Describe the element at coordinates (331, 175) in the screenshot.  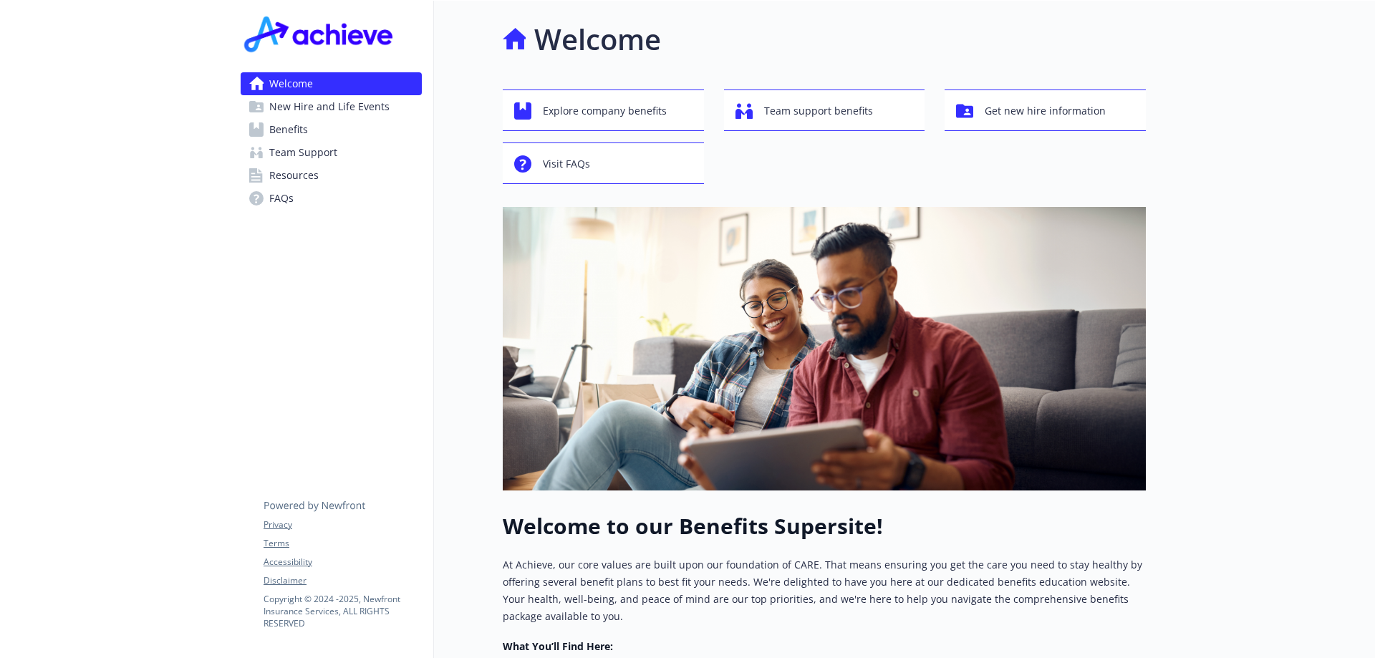
I see `a: Resources` at that location.